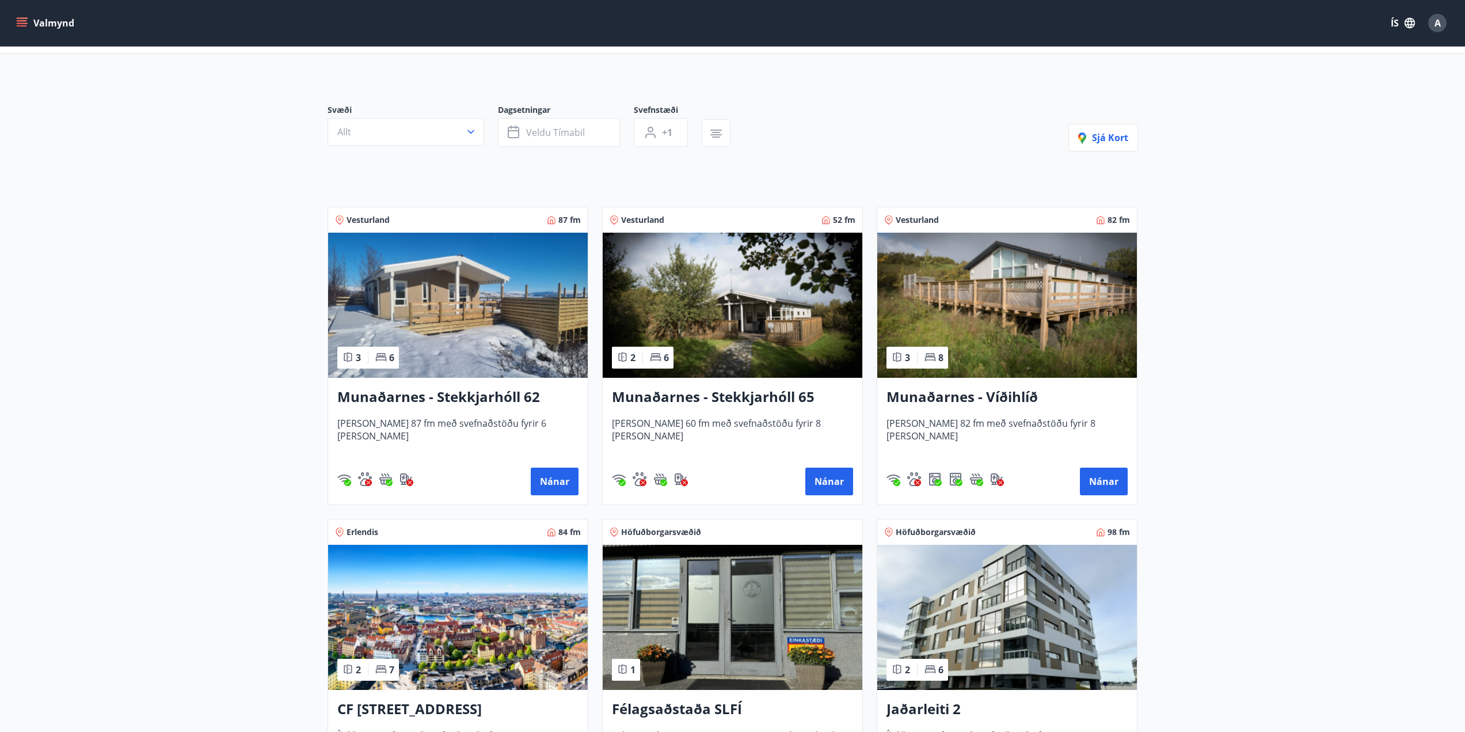 The image size is (1465, 732). I want to click on img: hddCLTAnxqFUMr1fxmbGG8zWilo2syolR0f9UjPn.svg, so click(955, 479).